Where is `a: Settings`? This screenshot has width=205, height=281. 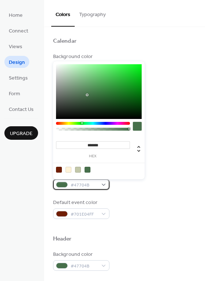
a: Settings is located at coordinates (18, 77).